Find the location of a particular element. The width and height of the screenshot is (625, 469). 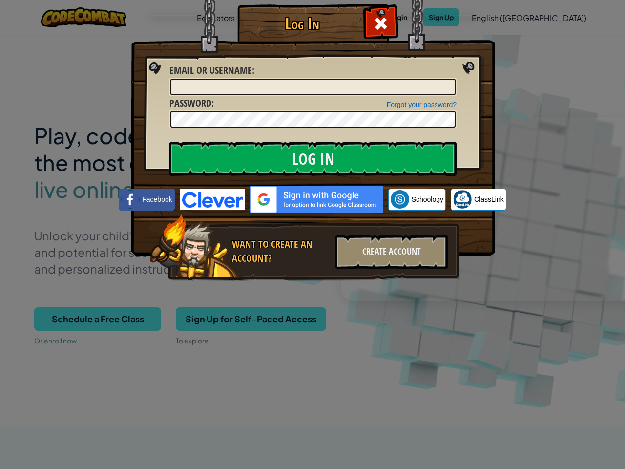

div: Create Account is located at coordinates (392, 252).